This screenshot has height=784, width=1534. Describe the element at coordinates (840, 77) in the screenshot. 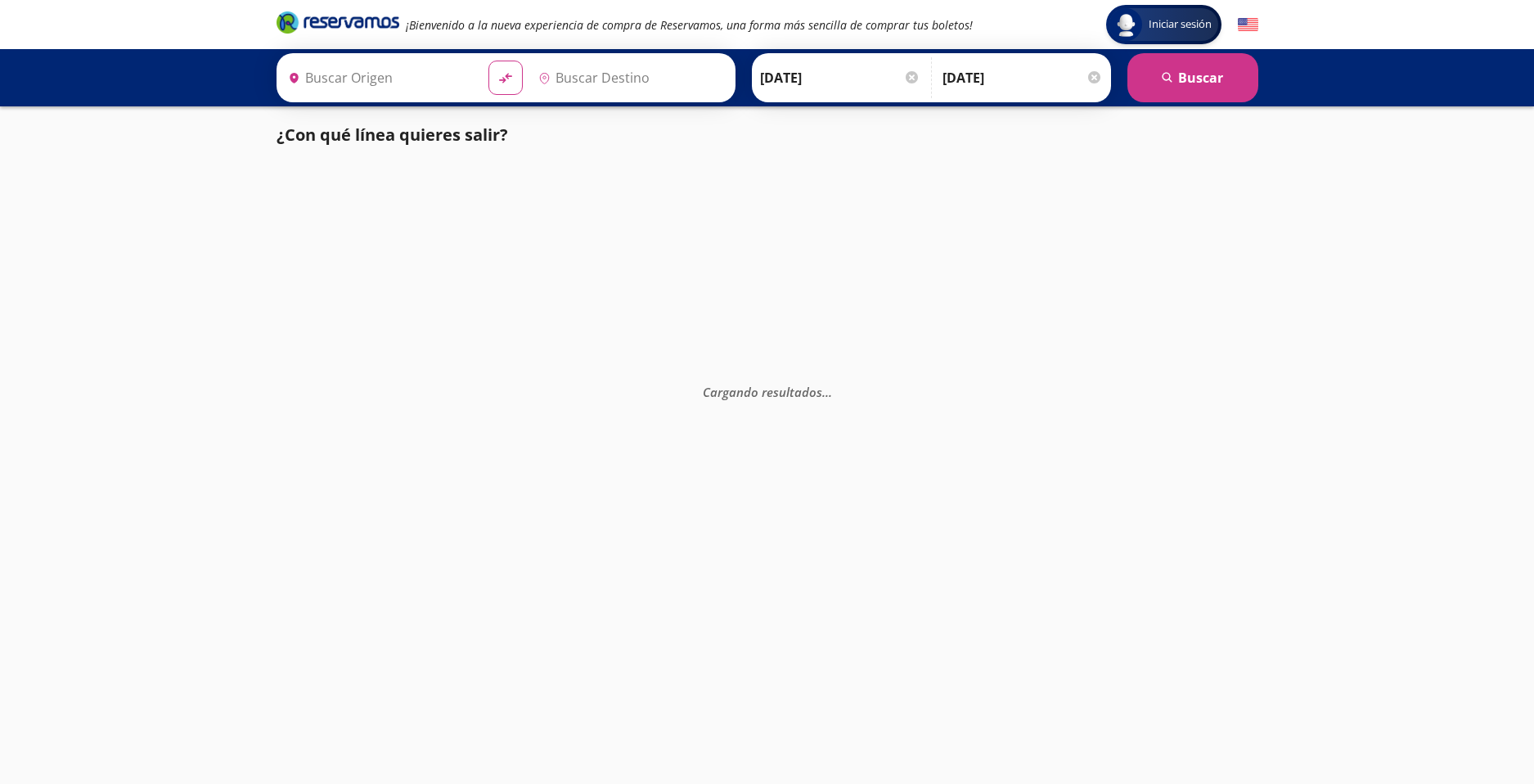

I see `input: Elegir Fecha` at that location.